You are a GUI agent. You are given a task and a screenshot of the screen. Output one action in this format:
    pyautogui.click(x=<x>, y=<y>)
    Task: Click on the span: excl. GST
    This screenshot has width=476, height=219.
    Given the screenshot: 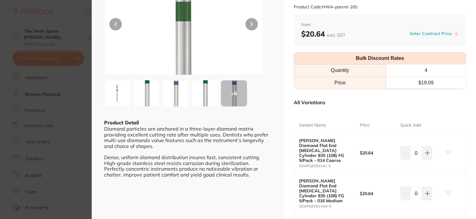 What is the action you would take?
    pyautogui.click(x=336, y=35)
    